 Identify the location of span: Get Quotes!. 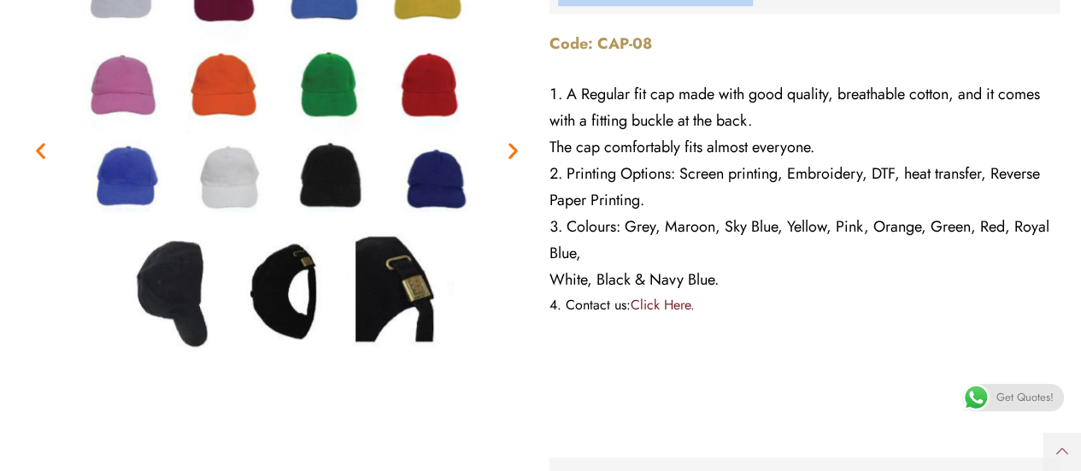
(1024, 397).